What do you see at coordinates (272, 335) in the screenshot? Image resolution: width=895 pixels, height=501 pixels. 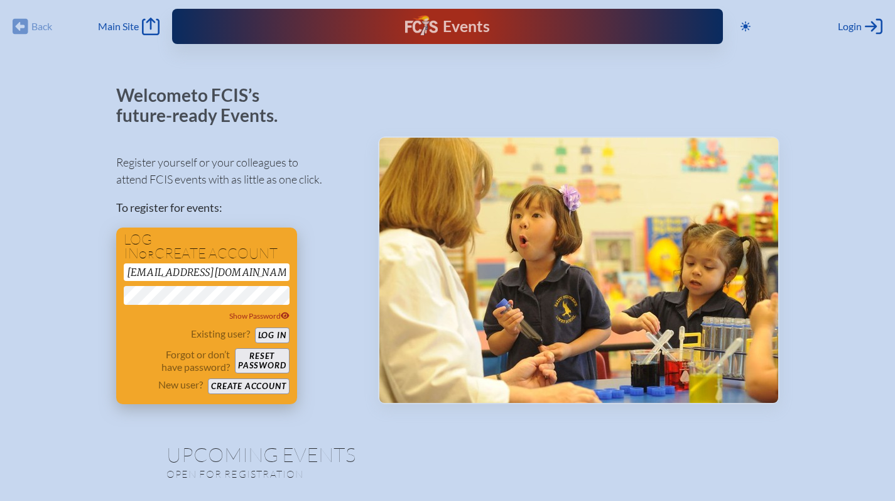 I see `button: Log in` at bounding box center [272, 335].